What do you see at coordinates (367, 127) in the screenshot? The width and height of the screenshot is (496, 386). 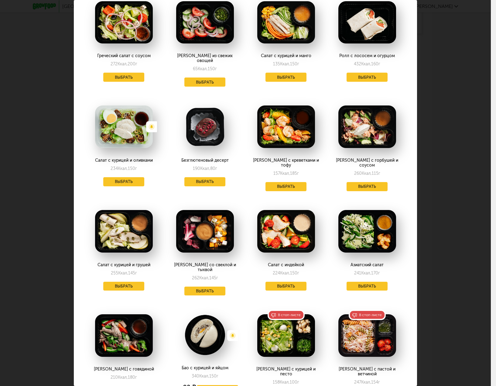 I see `img: big_2MqJfZp8BhZIrnx9.png` at bounding box center [367, 127].